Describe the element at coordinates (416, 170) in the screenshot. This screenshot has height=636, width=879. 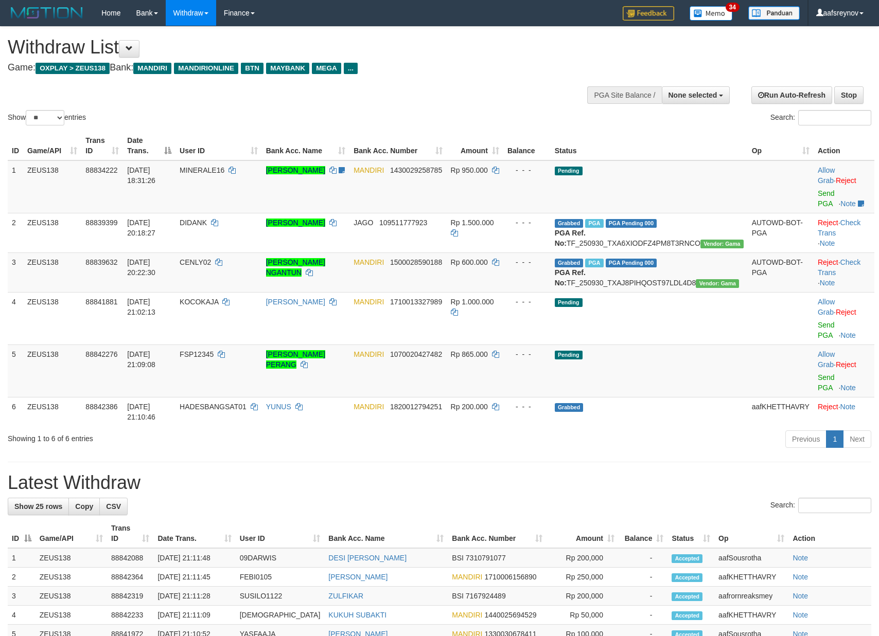
I see `span: Copy 1430029258785 to clipboard` at that location.